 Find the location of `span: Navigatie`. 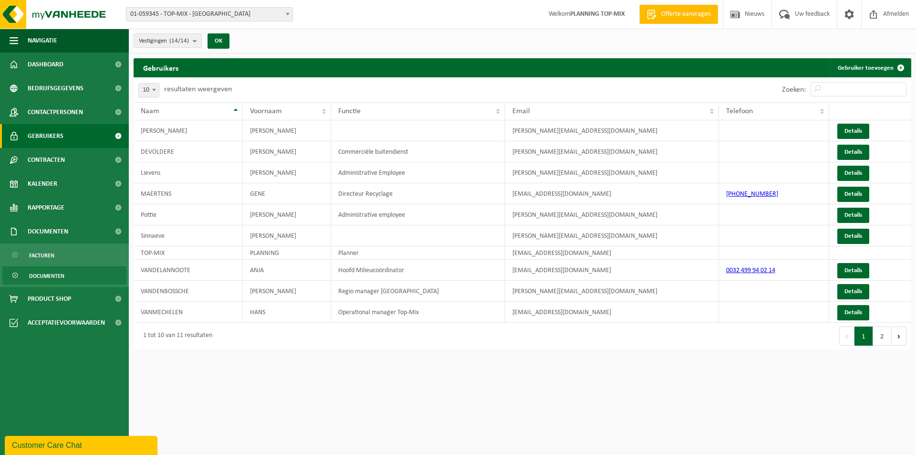

span: Navigatie is located at coordinates (42, 41).